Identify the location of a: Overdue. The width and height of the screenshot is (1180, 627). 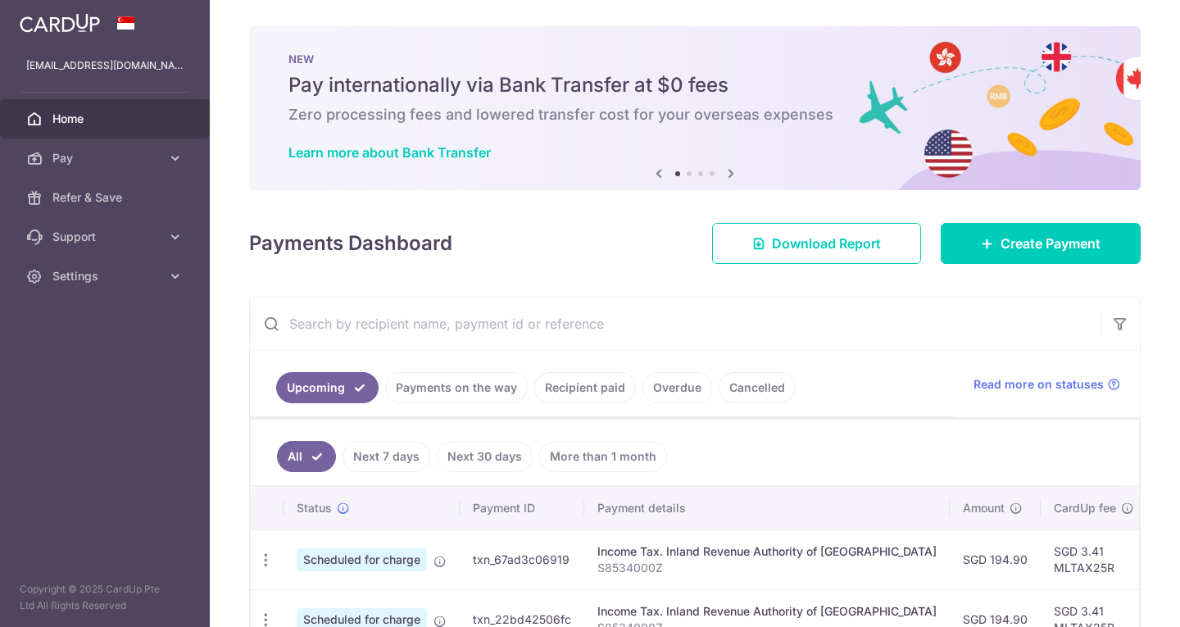
(677, 388).